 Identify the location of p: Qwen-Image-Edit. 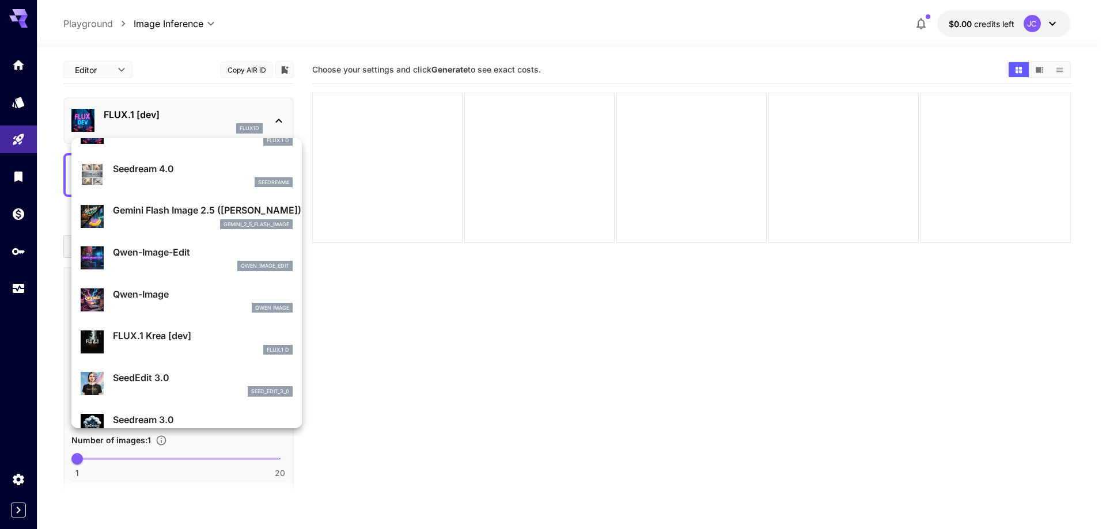
(203, 252).